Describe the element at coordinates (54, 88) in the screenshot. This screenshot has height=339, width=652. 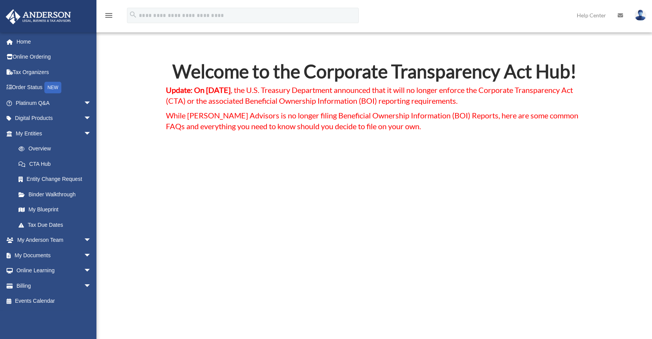
I see `a: Order StatusNEW` at that location.